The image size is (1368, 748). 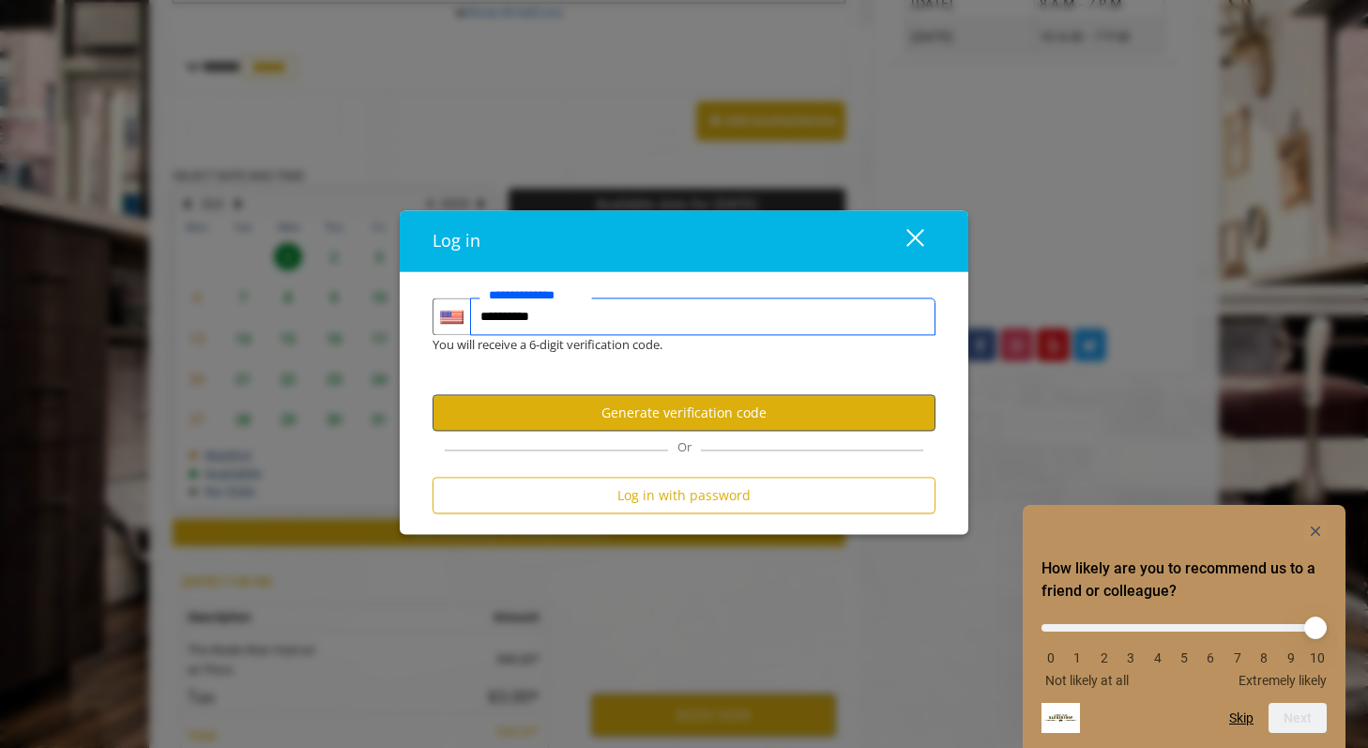 What do you see at coordinates (1051, 658) in the screenshot?
I see `li: 0` at bounding box center [1051, 658].